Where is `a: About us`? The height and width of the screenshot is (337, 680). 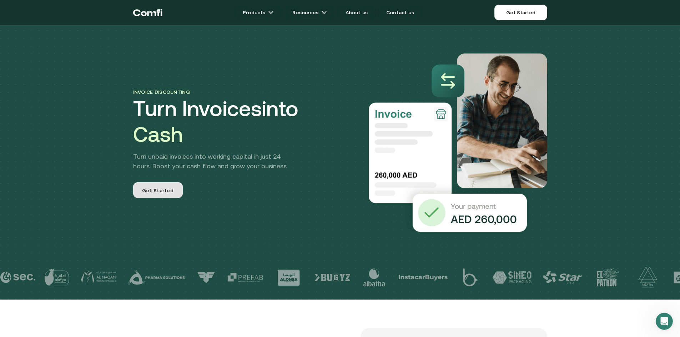 a: About us is located at coordinates (356, 12).